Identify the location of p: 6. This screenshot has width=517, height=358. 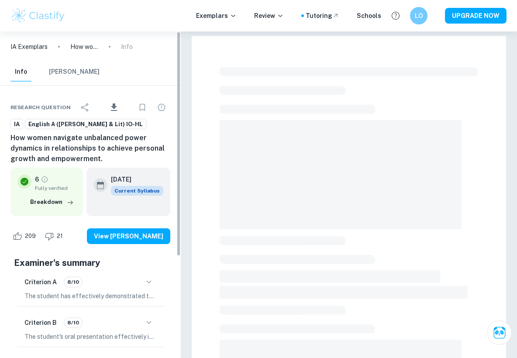
(37, 180).